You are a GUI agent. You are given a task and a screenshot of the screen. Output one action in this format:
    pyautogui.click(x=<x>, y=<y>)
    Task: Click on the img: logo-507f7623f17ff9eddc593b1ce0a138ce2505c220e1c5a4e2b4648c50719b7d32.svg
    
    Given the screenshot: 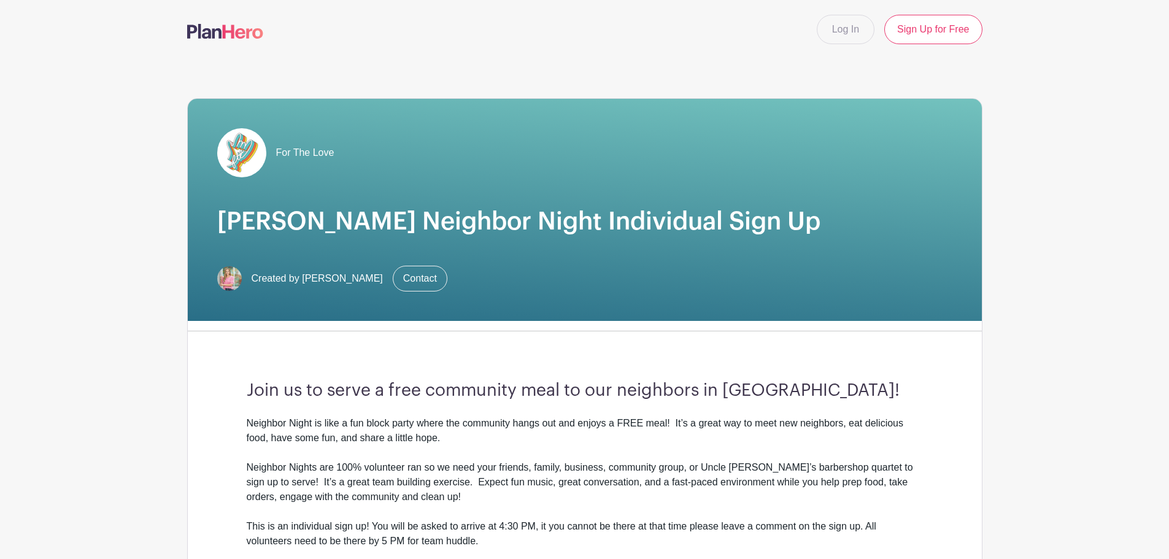 What is the action you would take?
    pyautogui.click(x=225, y=31)
    